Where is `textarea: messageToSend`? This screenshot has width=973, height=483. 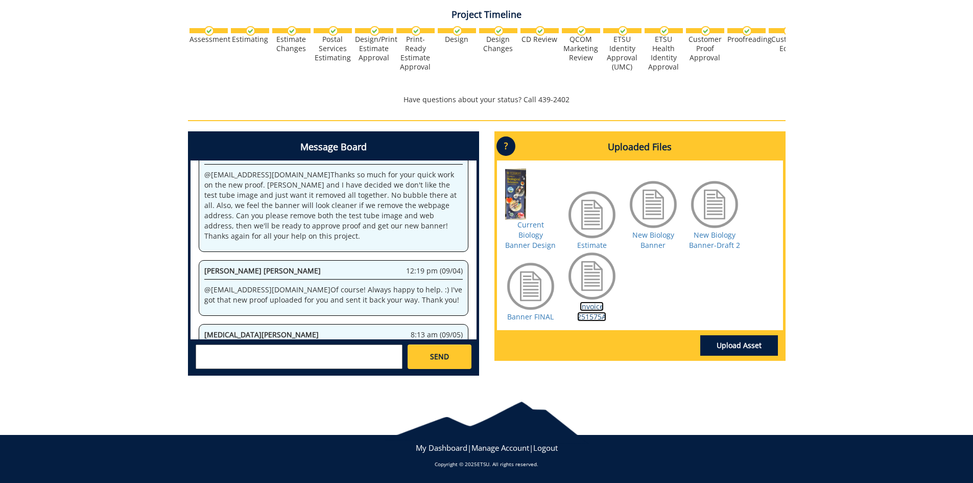
textarea: messageToSend is located at coordinates (299, 356).